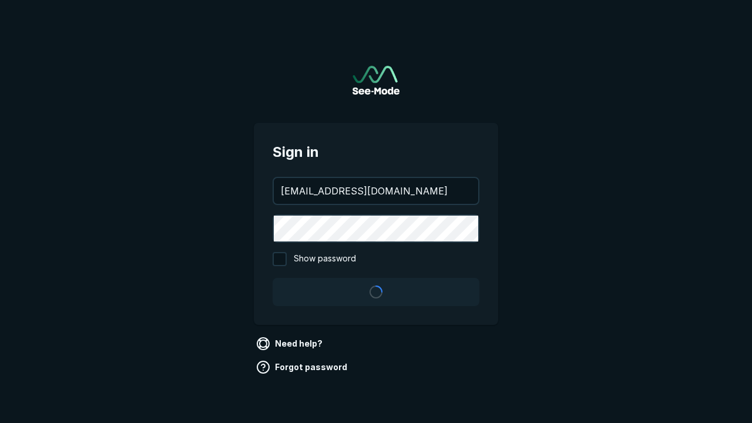 The image size is (752, 423). Describe the element at coordinates (376, 191) in the screenshot. I see `input: your@email.com` at that location.